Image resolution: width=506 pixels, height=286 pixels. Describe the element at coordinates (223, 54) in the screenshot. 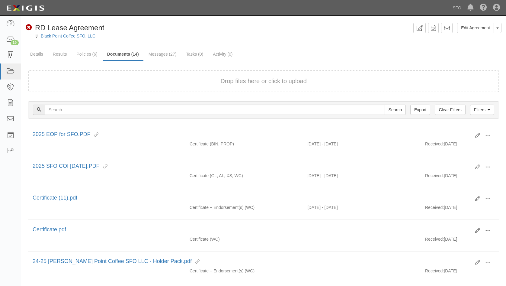

I see `a: Activity (0)` at that location.